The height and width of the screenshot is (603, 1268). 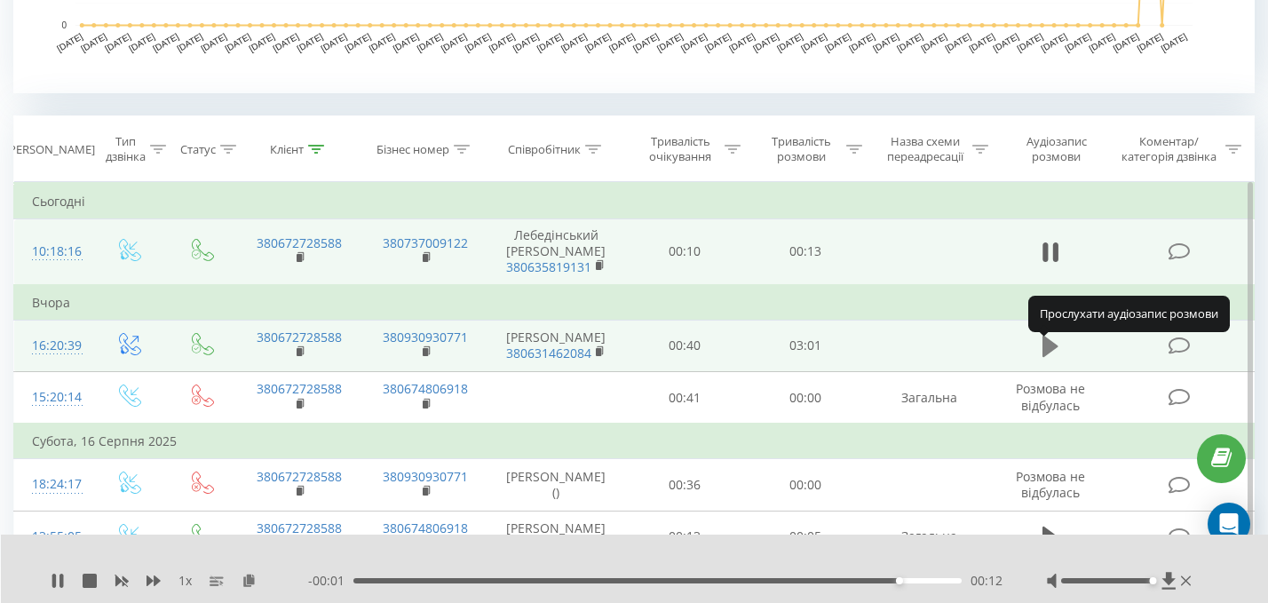 What do you see at coordinates (198, 149) in the screenshot?
I see `div: Статус` at bounding box center [198, 149].